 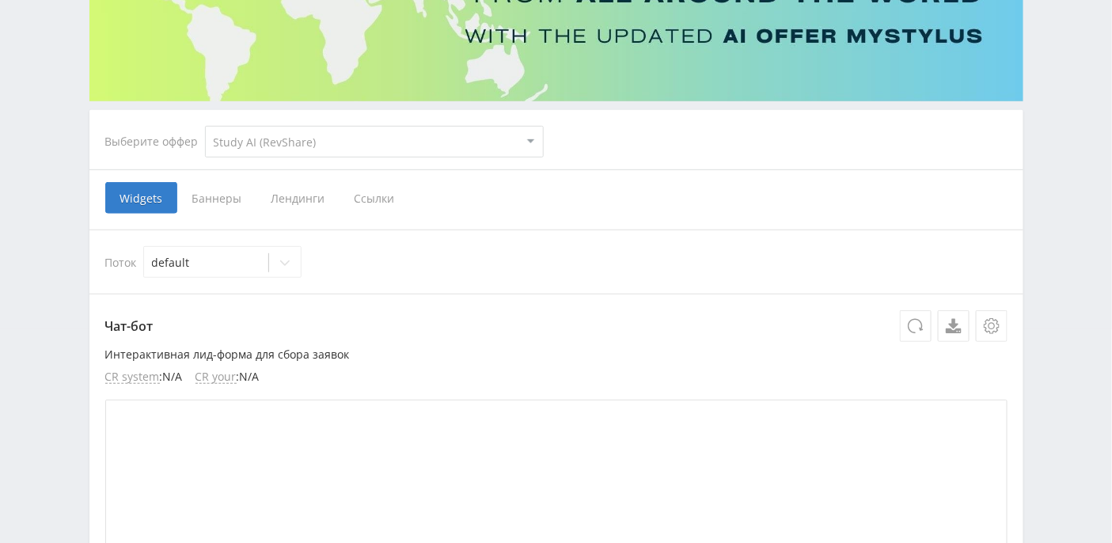 I want to click on span: Лендинги, so click(x=297, y=198).